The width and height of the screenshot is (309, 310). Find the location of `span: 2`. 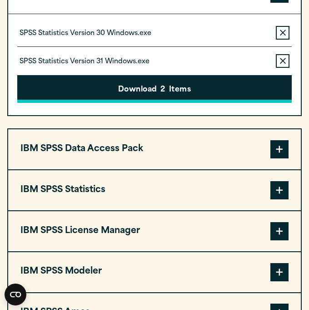

span: 2 is located at coordinates (163, 90).